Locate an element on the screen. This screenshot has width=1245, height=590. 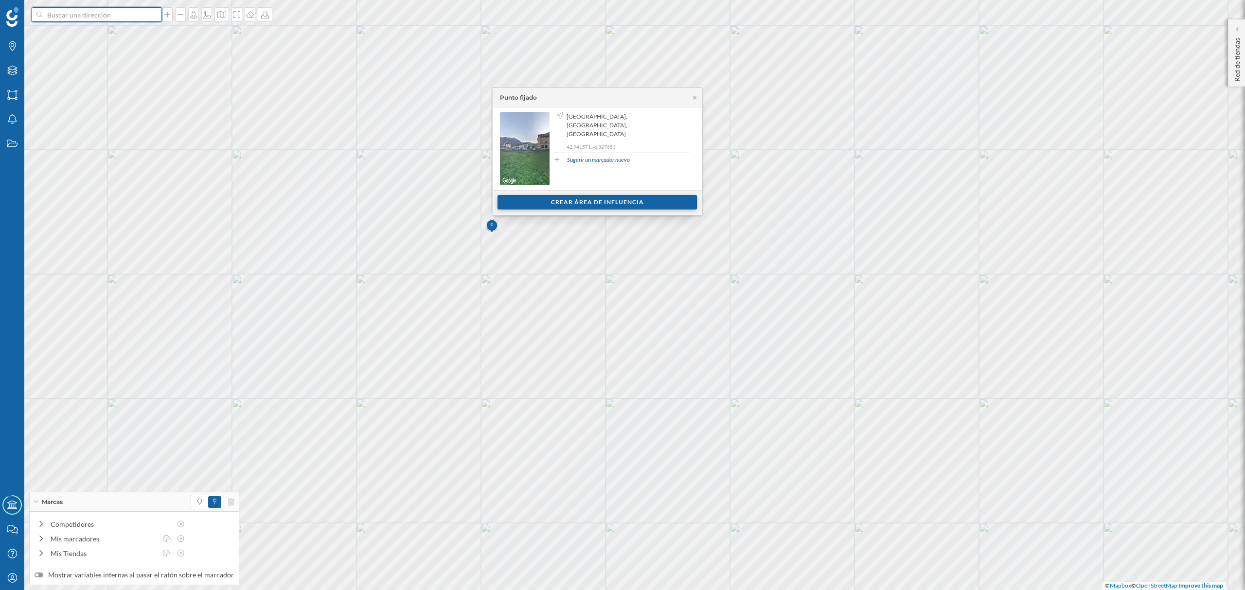
div: Punto fijado is located at coordinates (518, 98).